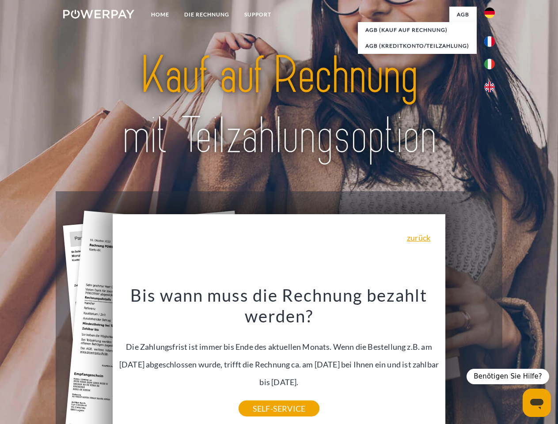 The width and height of the screenshot is (558, 424). What do you see at coordinates (99, 14) in the screenshot?
I see `img: logo-powerpay-white.svg` at bounding box center [99, 14].